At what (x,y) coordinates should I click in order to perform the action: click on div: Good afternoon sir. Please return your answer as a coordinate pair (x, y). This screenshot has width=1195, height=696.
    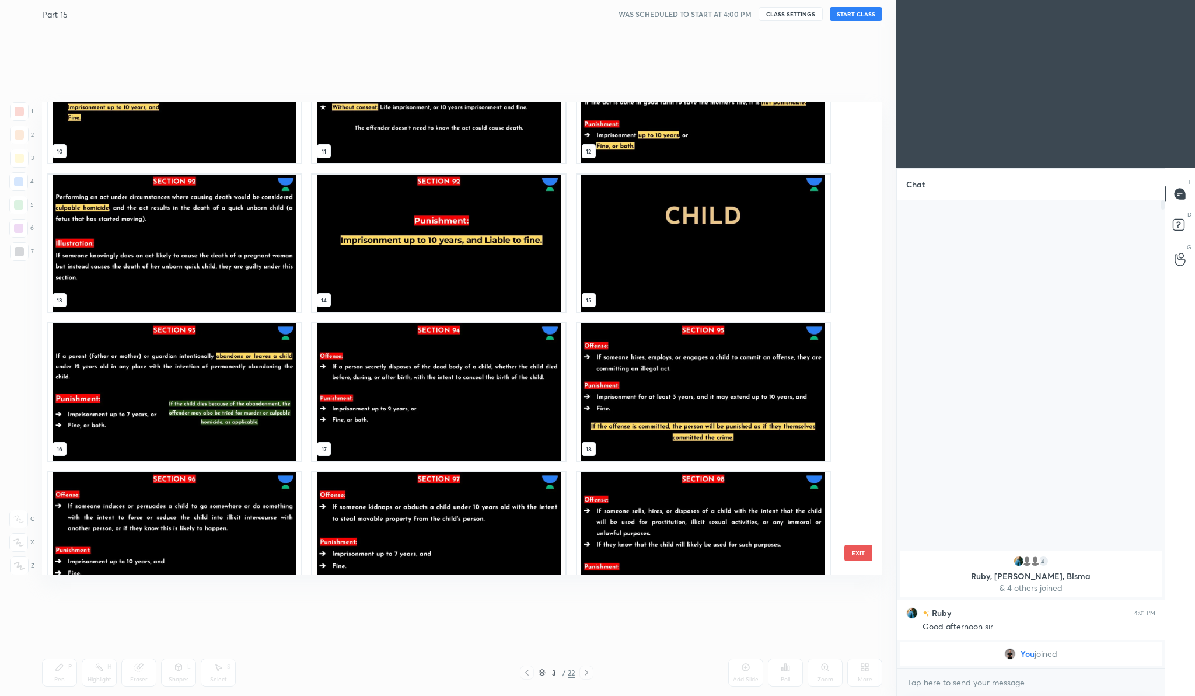
    Looking at the image, I should click on (1039, 627).